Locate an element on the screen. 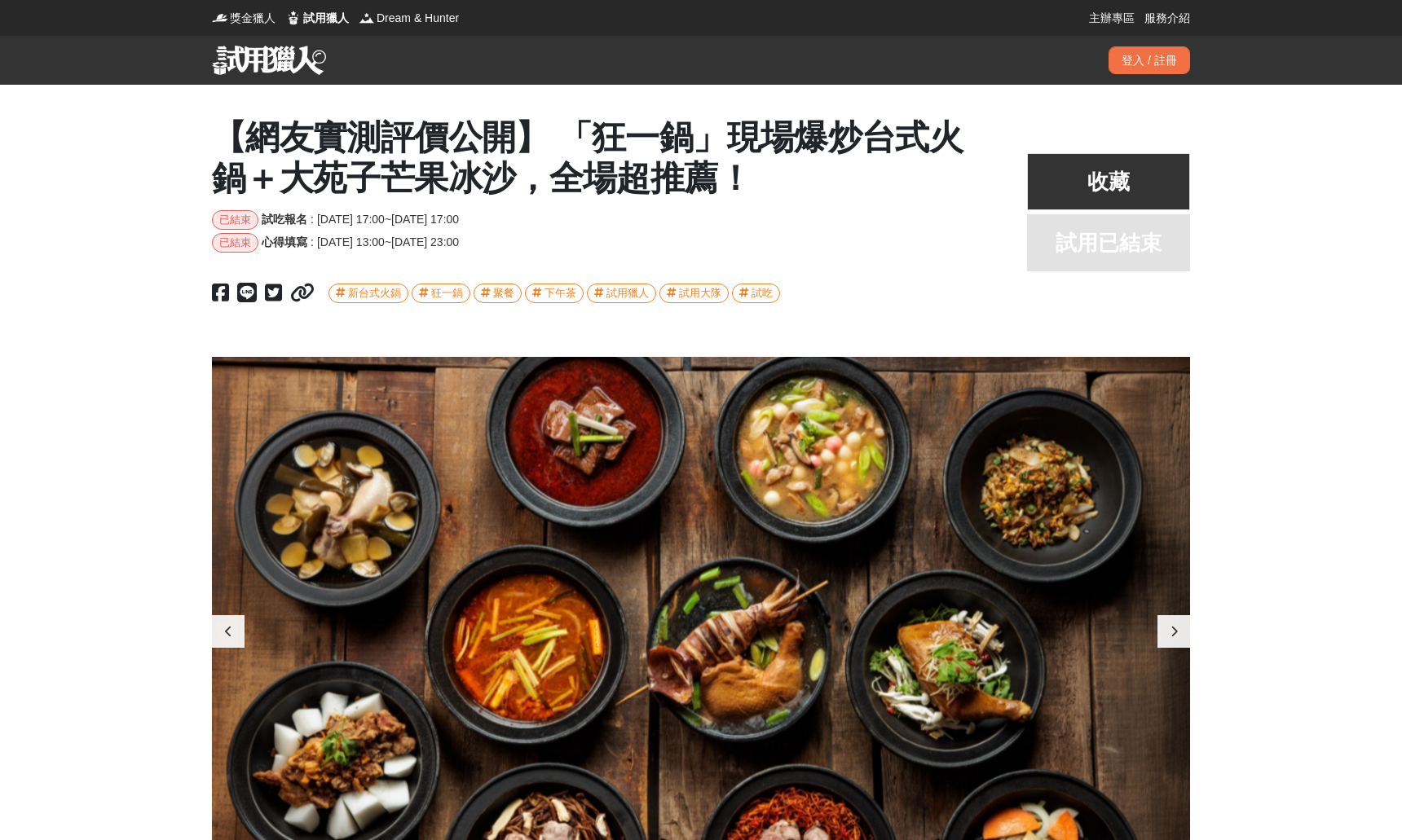 The height and width of the screenshot is (840, 1402). div: 試吃 is located at coordinates (762, 293).